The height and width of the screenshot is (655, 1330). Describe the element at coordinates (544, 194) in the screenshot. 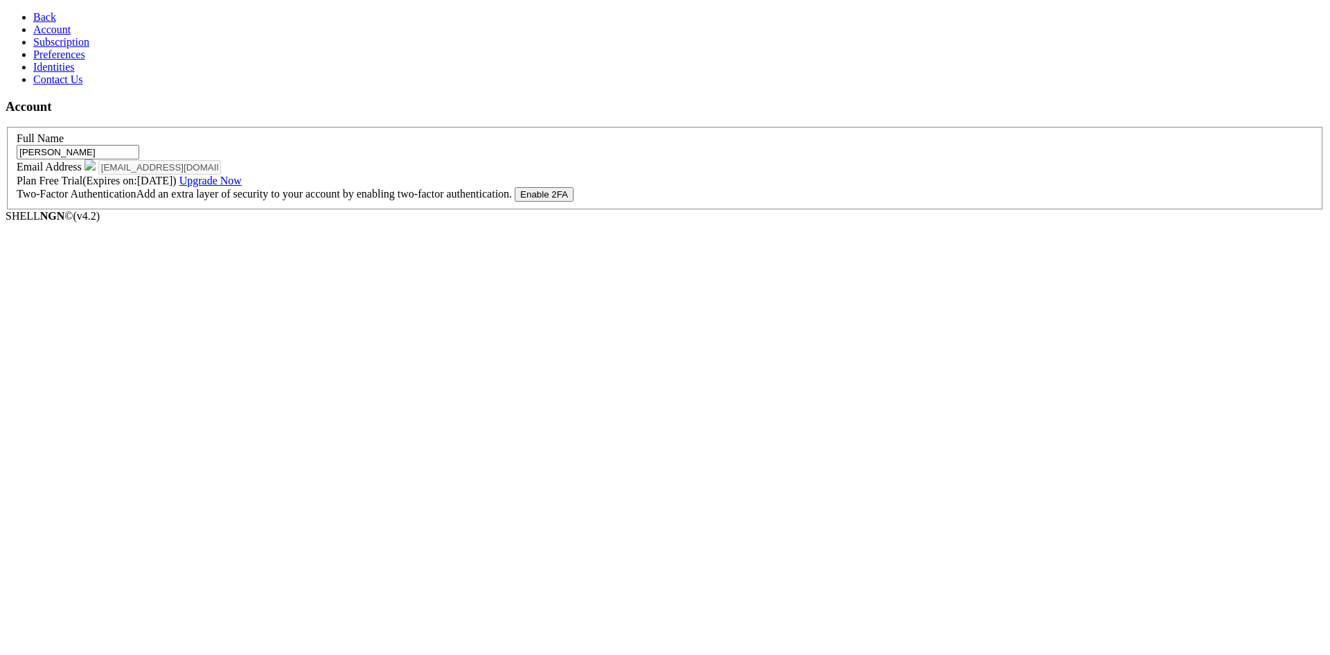

I see `button: Enable 2FA` at that location.